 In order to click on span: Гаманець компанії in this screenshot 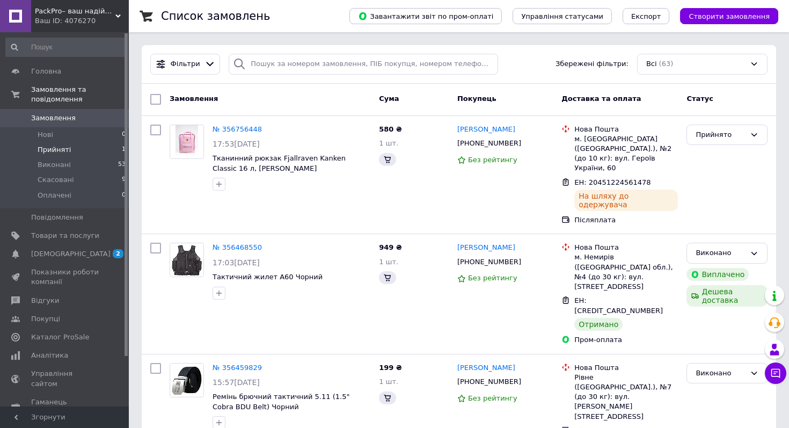, I will do `click(65, 407)`.